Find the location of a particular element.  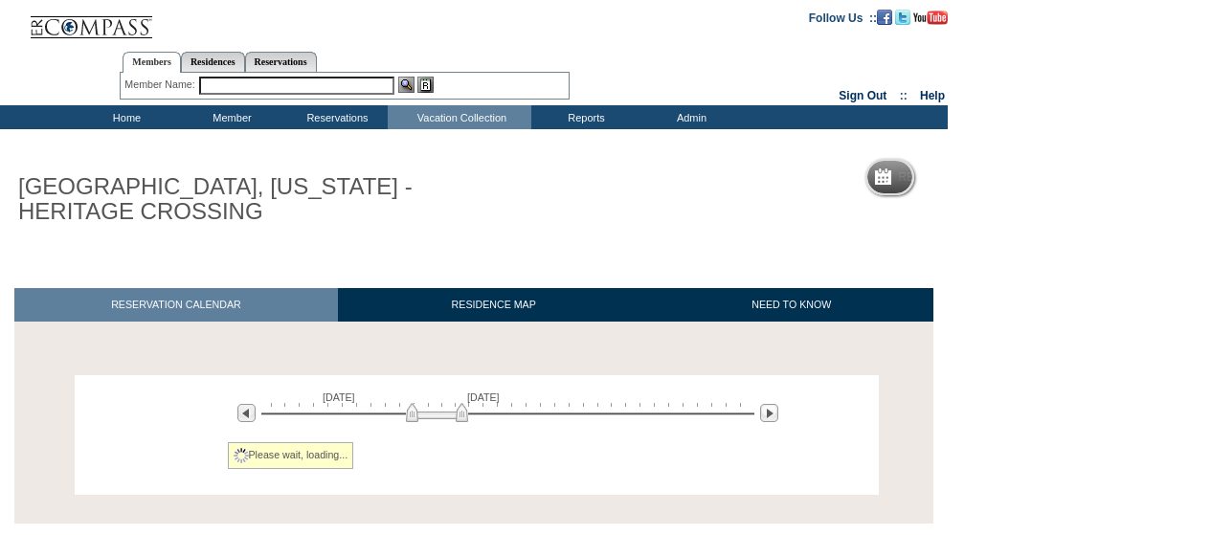

a: Sign Out is located at coordinates (862, 96).